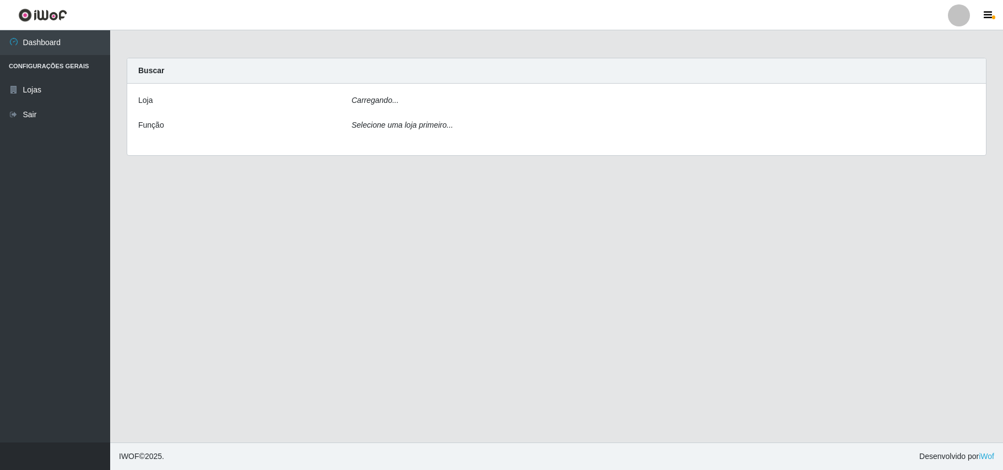 The width and height of the screenshot is (1003, 470). I want to click on i: Selecione uma loja primeiro..., so click(402, 125).